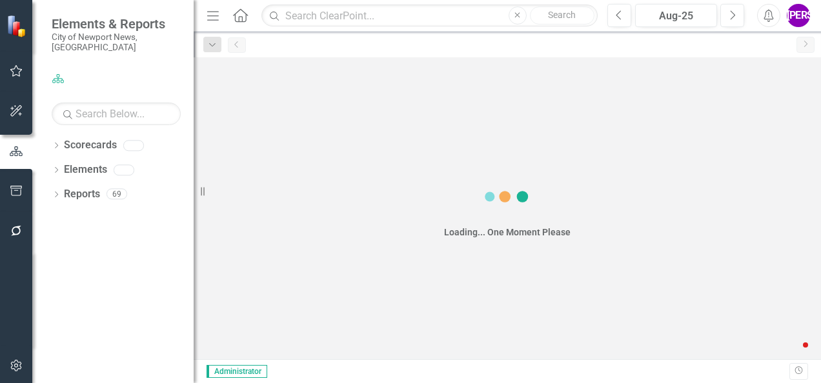 Image resolution: width=821 pixels, height=383 pixels. I want to click on span: Administrator, so click(237, 372).